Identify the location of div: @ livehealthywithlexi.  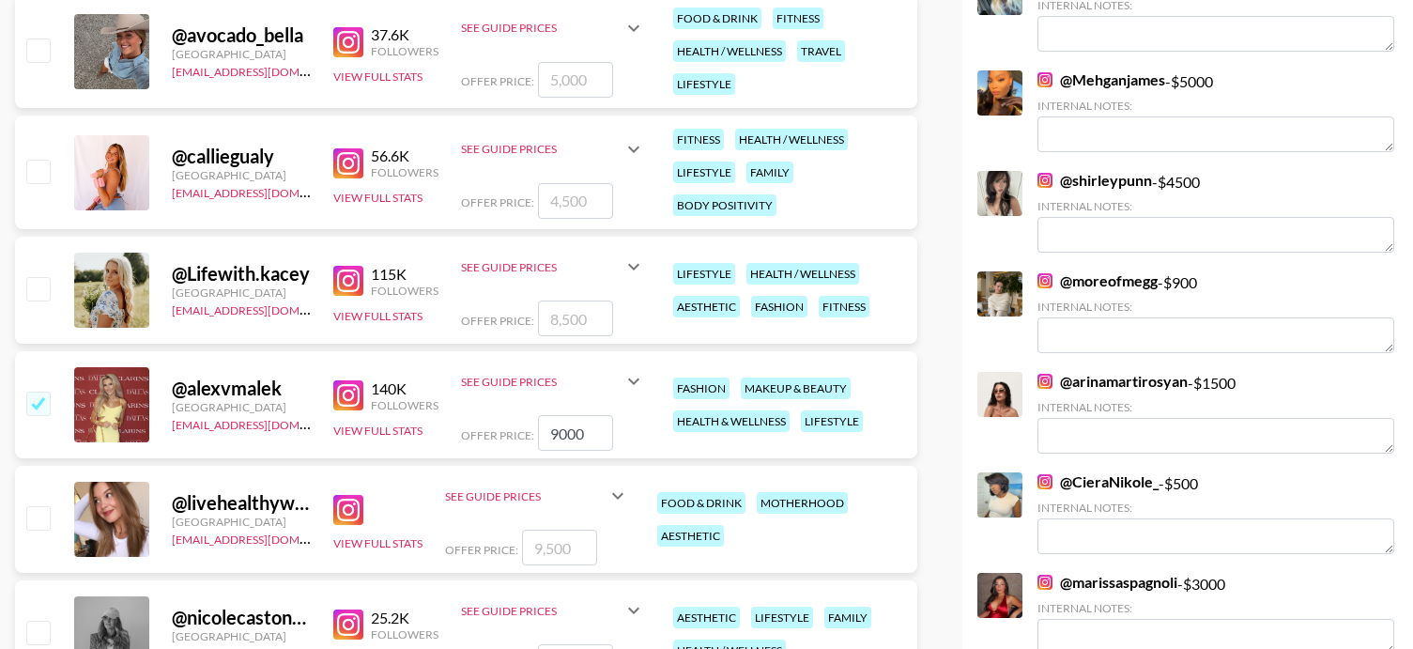
(241, 502).